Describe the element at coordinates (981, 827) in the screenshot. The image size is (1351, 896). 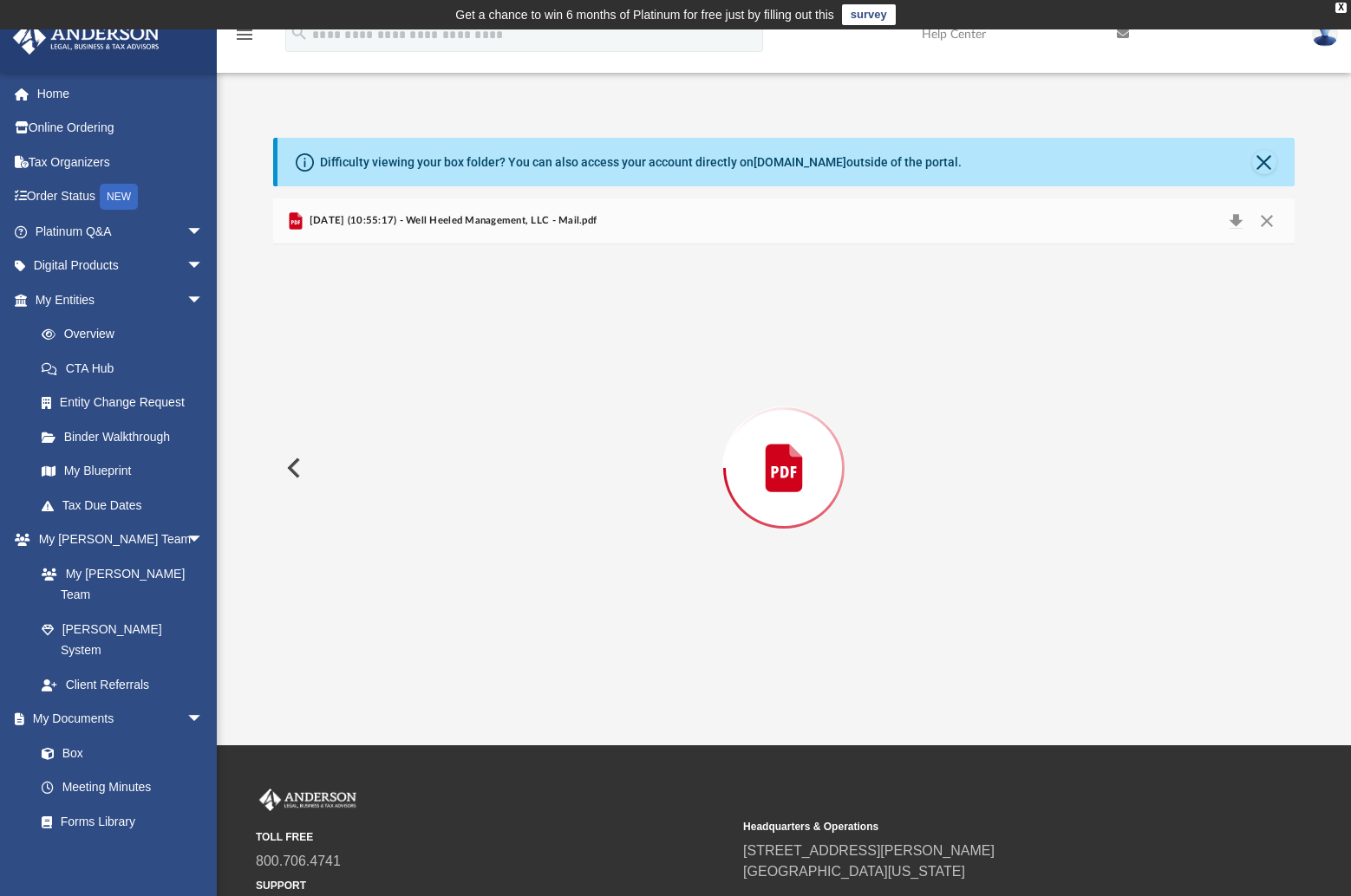
I see `small: Headquarters & Operations` at that location.